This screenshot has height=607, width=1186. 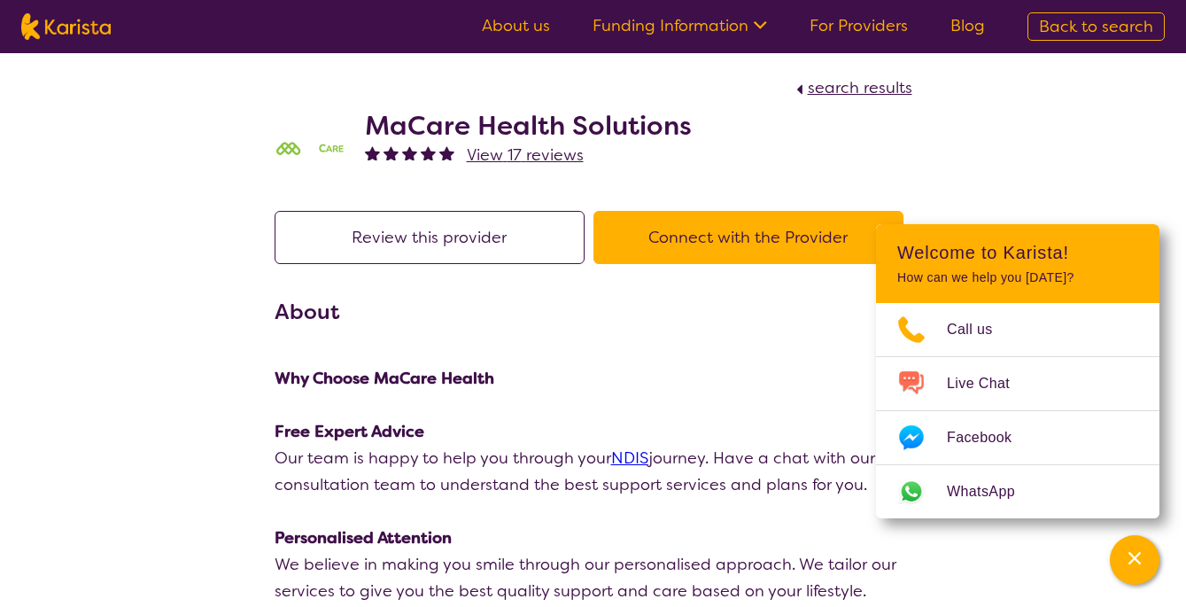 What do you see at coordinates (967, 26) in the screenshot?
I see `a: Blog` at bounding box center [967, 26].